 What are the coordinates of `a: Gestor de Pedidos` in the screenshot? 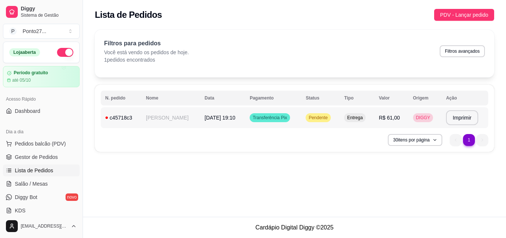 It's located at (41, 157).